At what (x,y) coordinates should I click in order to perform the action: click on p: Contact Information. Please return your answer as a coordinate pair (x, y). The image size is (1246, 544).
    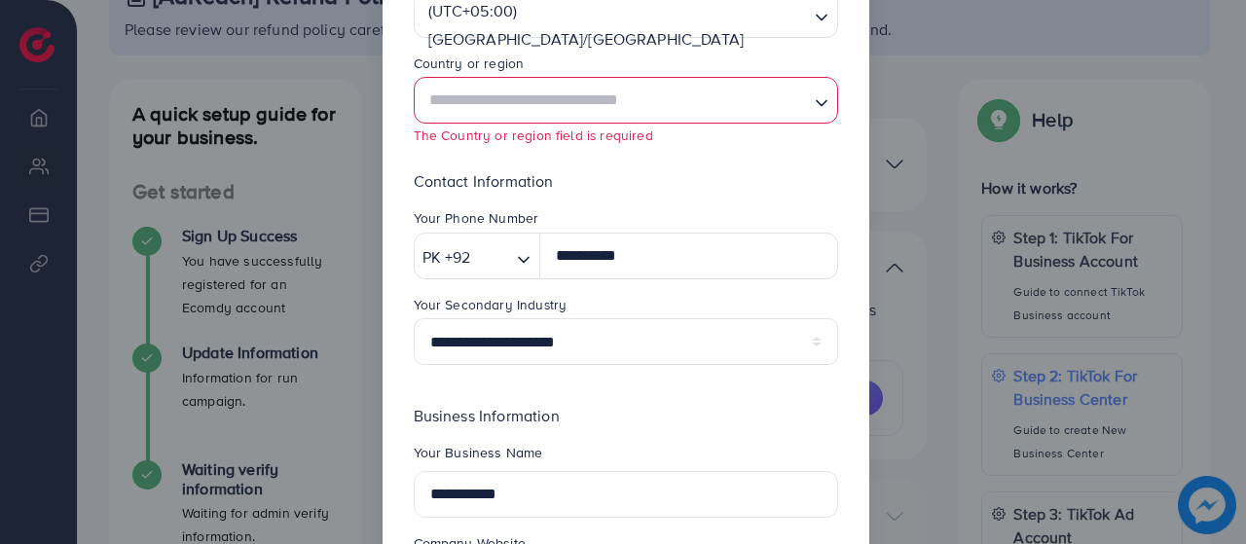
    Looking at the image, I should click on (626, 181).